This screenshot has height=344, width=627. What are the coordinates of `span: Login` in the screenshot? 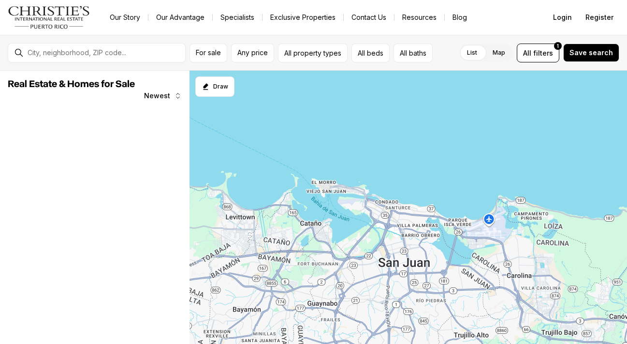 It's located at (562, 17).